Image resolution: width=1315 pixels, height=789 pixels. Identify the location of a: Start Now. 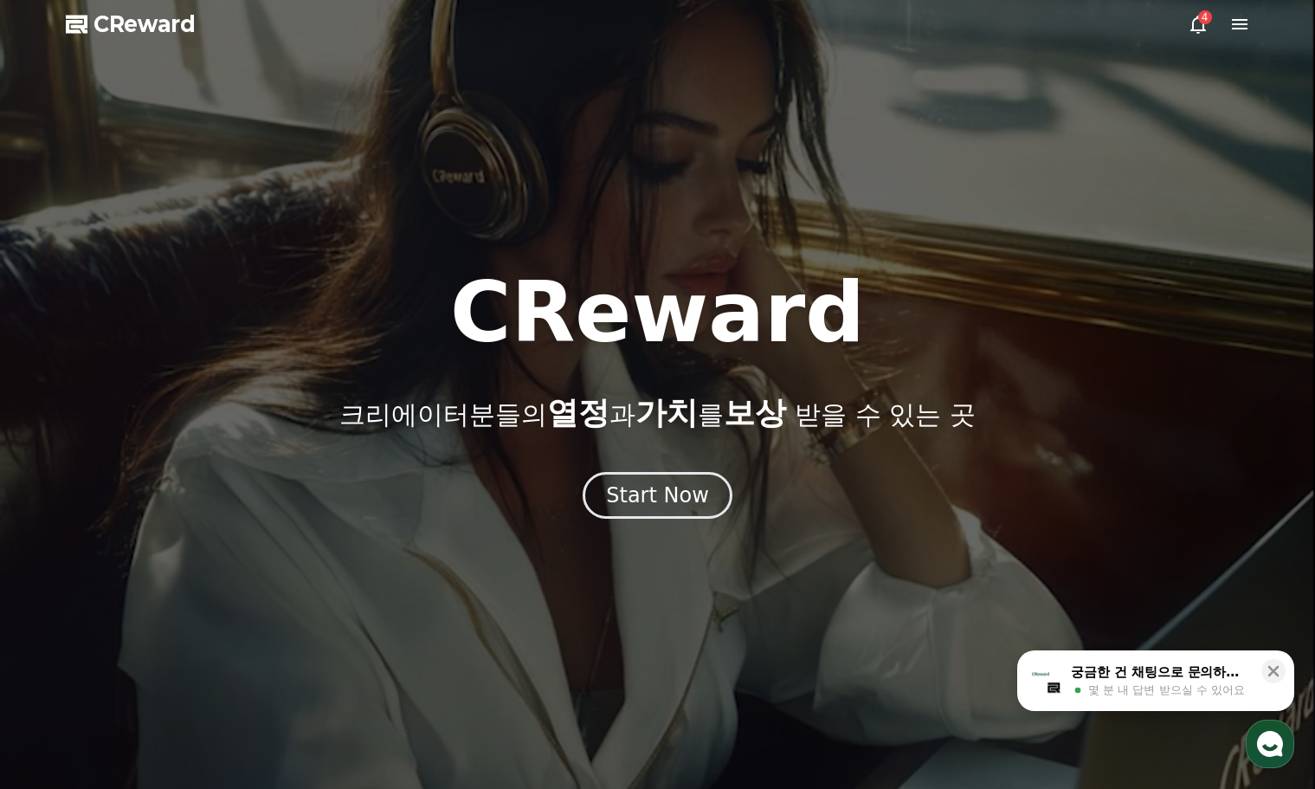
(657, 497).